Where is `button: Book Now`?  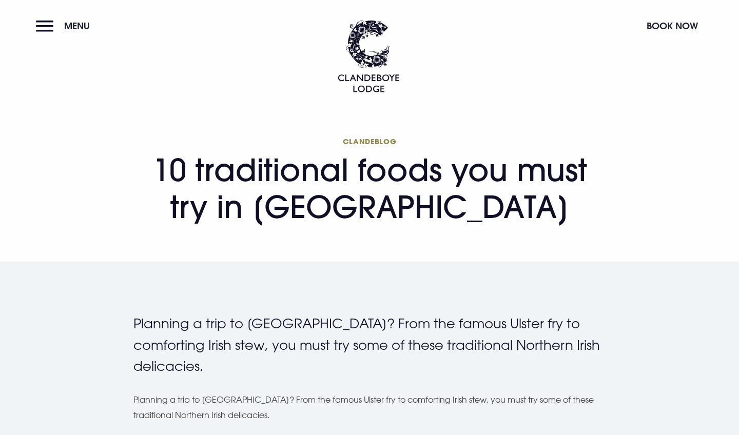
button: Book Now is located at coordinates (672, 26).